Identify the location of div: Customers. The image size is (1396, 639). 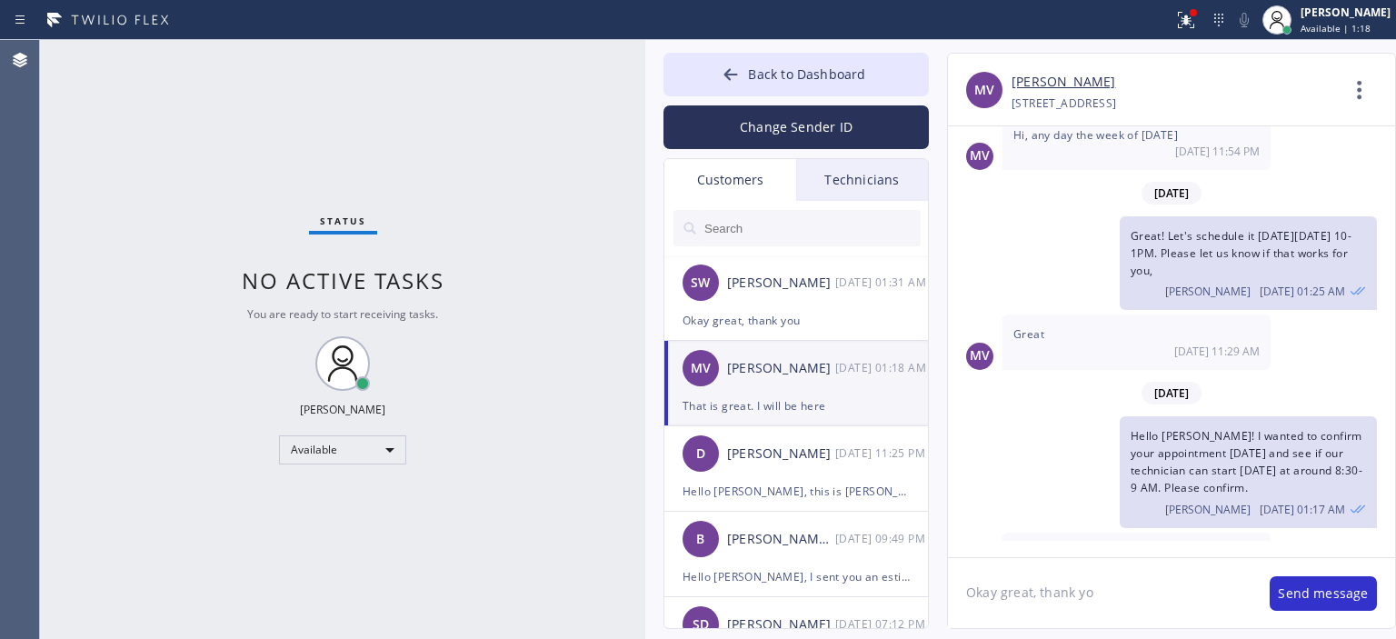
(730, 180).